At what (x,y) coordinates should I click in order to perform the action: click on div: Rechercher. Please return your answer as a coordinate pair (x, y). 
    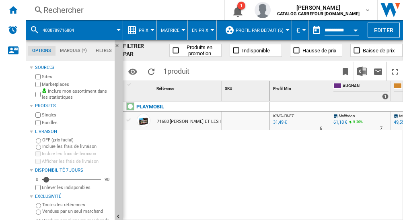
    Looking at the image, I should click on (124, 10).